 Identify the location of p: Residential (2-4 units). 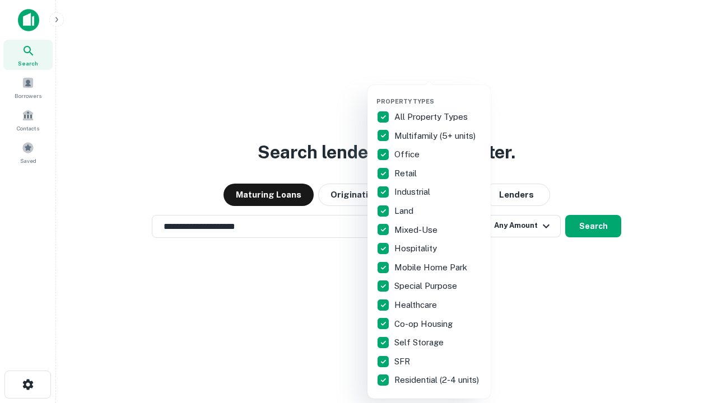
(438, 380).